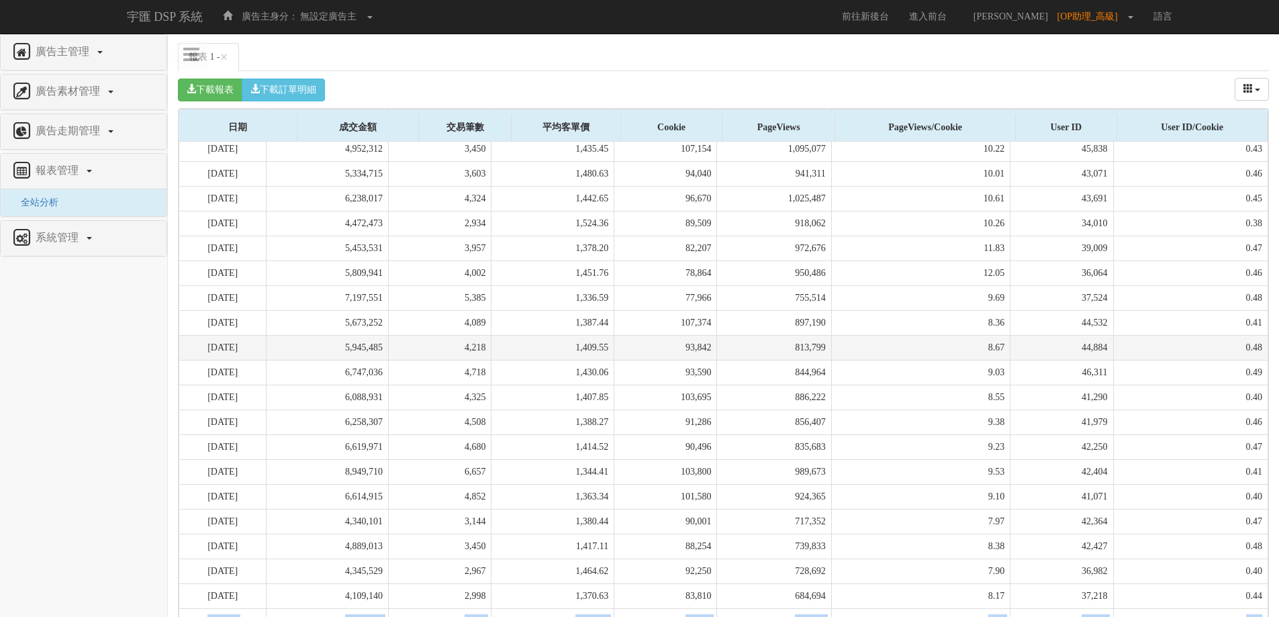  Describe the element at coordinates (1061, 496) in the screenshot. I see `td: 41,071` at that location.